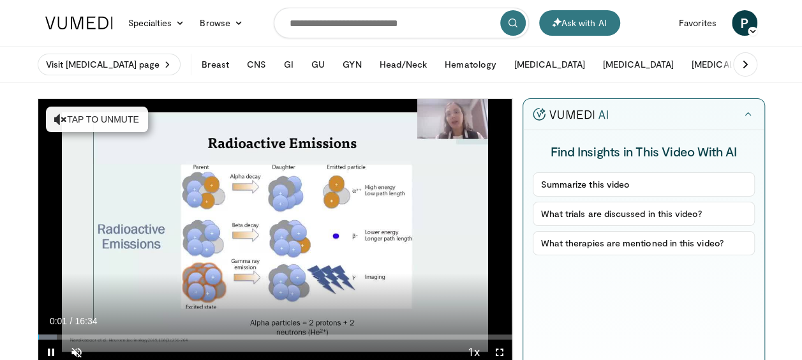 Image resolution: width=802 pixels, height=360 pixels. What do you see at coordinates (744, 23) in the screenshot?
I see `a: P` at bounding box center [744, 23].